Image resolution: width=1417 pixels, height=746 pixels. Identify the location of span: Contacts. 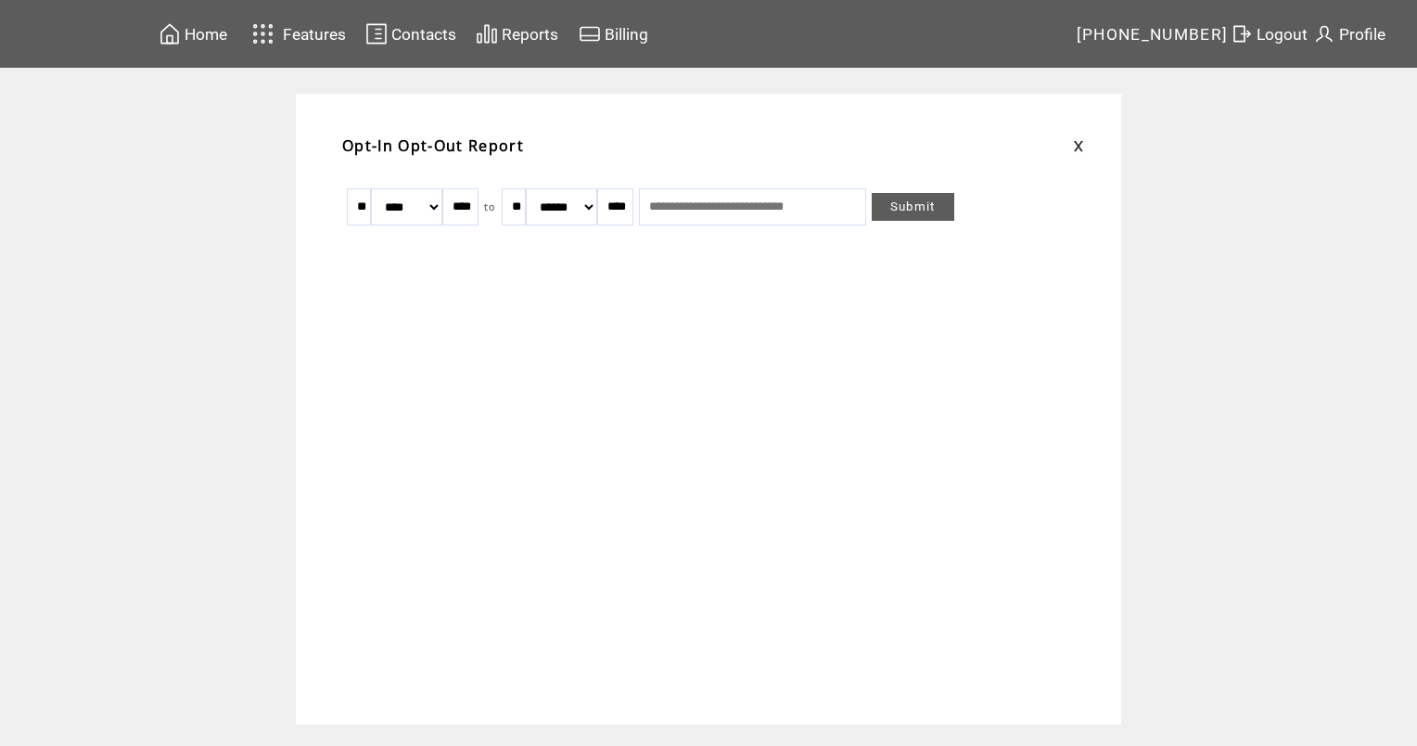
(424, 34).